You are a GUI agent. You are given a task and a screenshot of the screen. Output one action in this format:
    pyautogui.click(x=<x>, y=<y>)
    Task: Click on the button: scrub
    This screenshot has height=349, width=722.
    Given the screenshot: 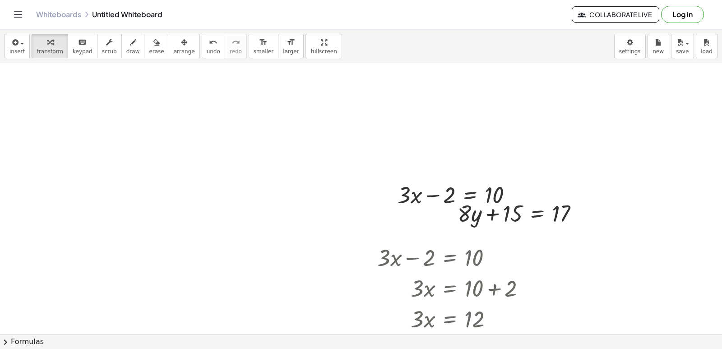 What is the action you would take?
    pyautogui.click(x=109, y=46)
    